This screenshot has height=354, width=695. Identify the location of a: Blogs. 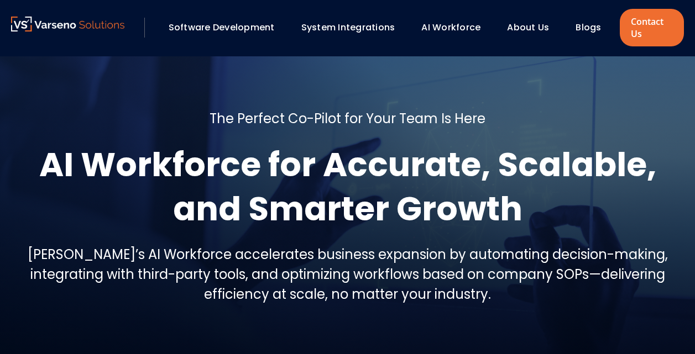
(588, 27).